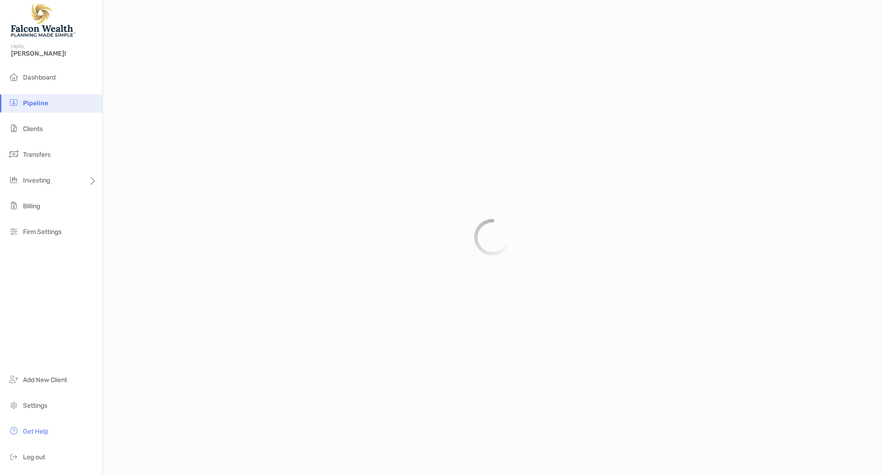 The image size is (882, 474). What do you see at coordinates (14, 456) in the screenshot?
I see `img: logout icon` at bounding box center [14, 456].